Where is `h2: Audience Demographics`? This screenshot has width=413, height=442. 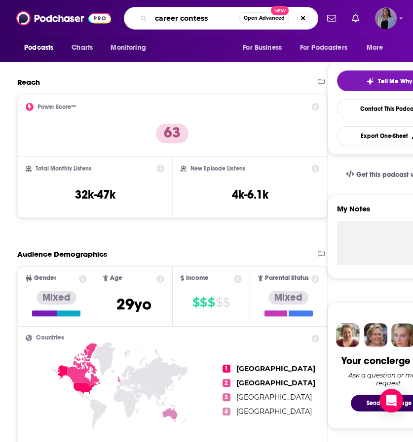 h2: Audience Demographics is located at coordinates (62, 254).